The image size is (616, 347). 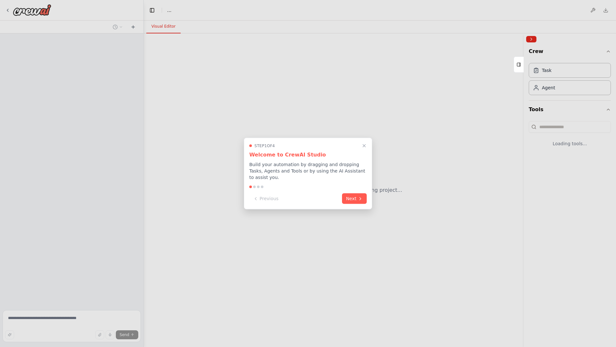 What do you see at coordinates (152, 10) in the screenshot?
I see `button: Hide left sidebar` at bounding box center [152, 10].